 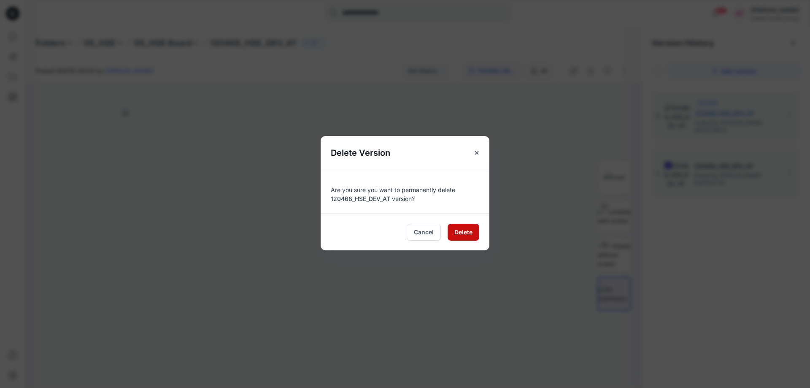 I want to click on h5: Delete Version, so click(x=360, y=153).